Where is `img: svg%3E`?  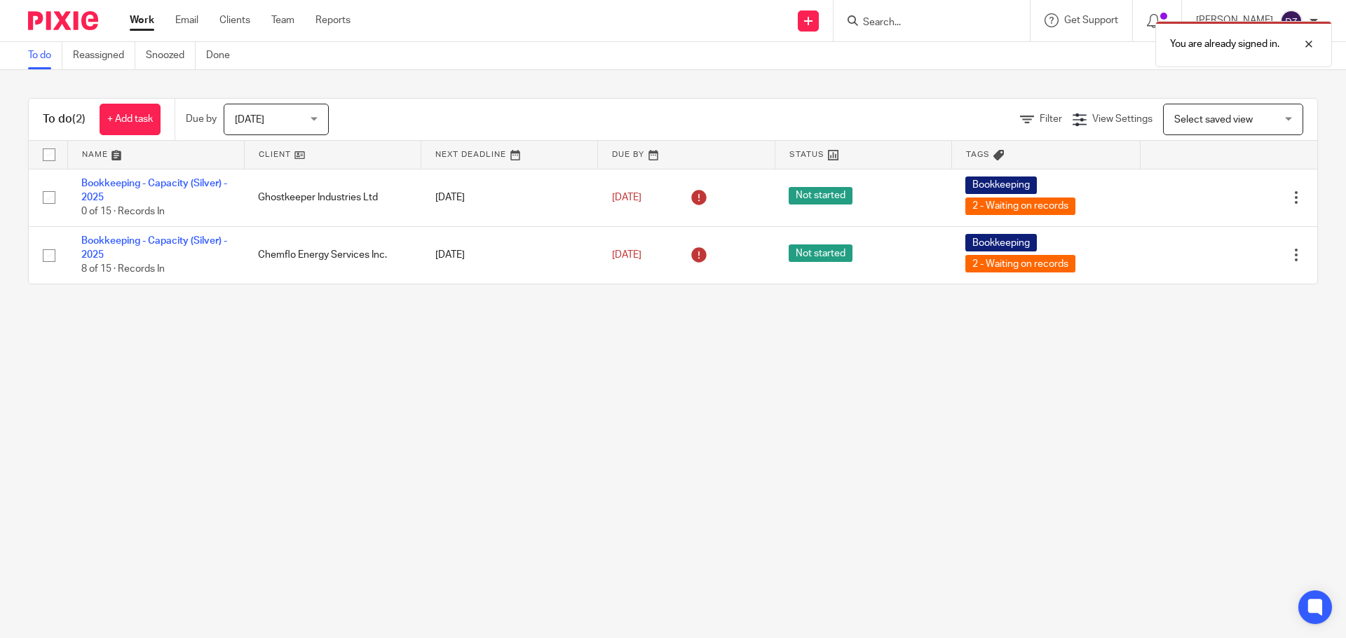
img: svg%3E is located at coordinates (1291, 21).